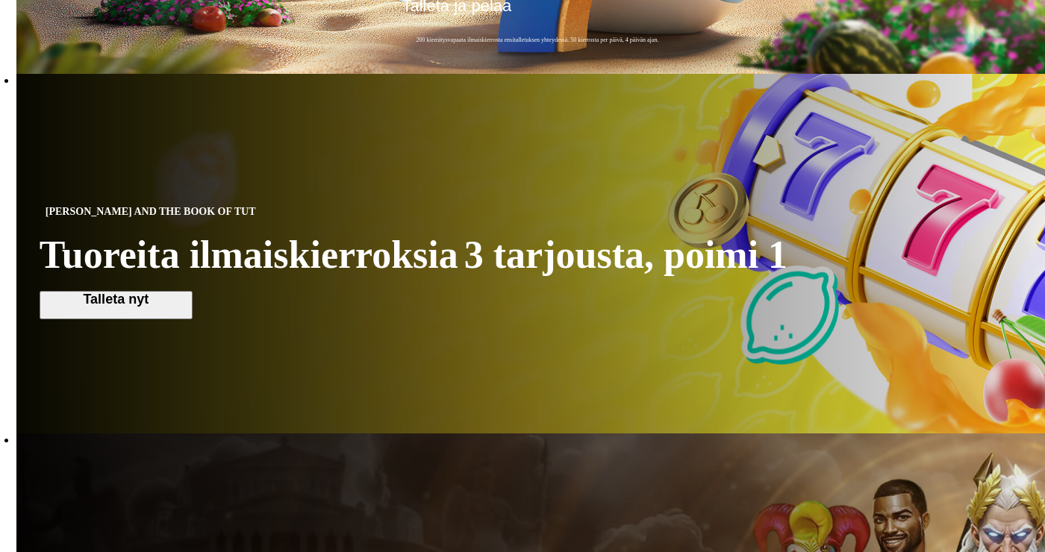 The height and width of the screenshot is (552, 1045). What do you see at coordinates (626, 255) in the screenshot?
I see `span: 3 tarjousta, poimi 1` at bounding box center [626, 255].